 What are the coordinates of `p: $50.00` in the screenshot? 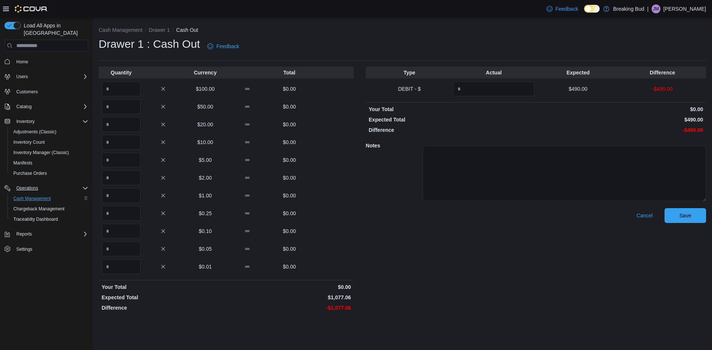 It's located at (205, 107).